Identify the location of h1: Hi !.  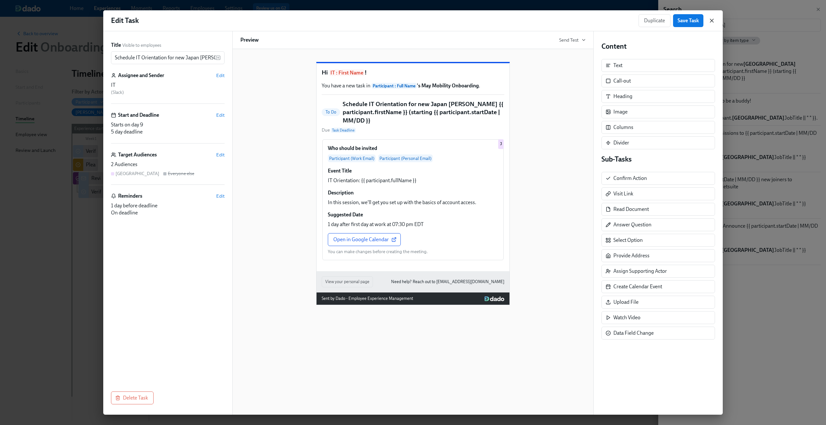
(413, 73).